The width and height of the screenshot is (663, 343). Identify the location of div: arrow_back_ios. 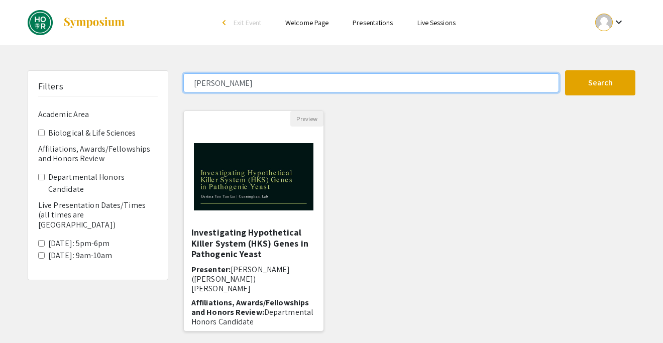
(226, 23).